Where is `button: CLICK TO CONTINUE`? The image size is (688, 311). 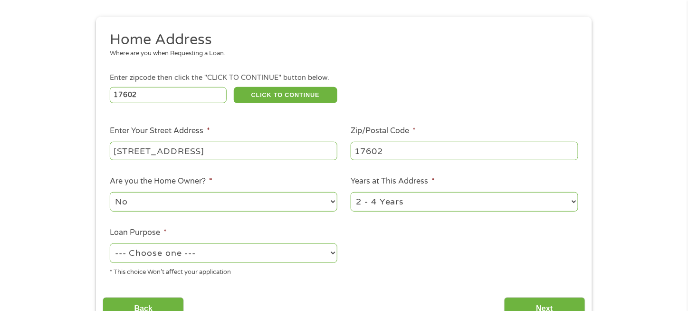
button: CLICK TO CONTINUE is located at coordinates (286, 95).